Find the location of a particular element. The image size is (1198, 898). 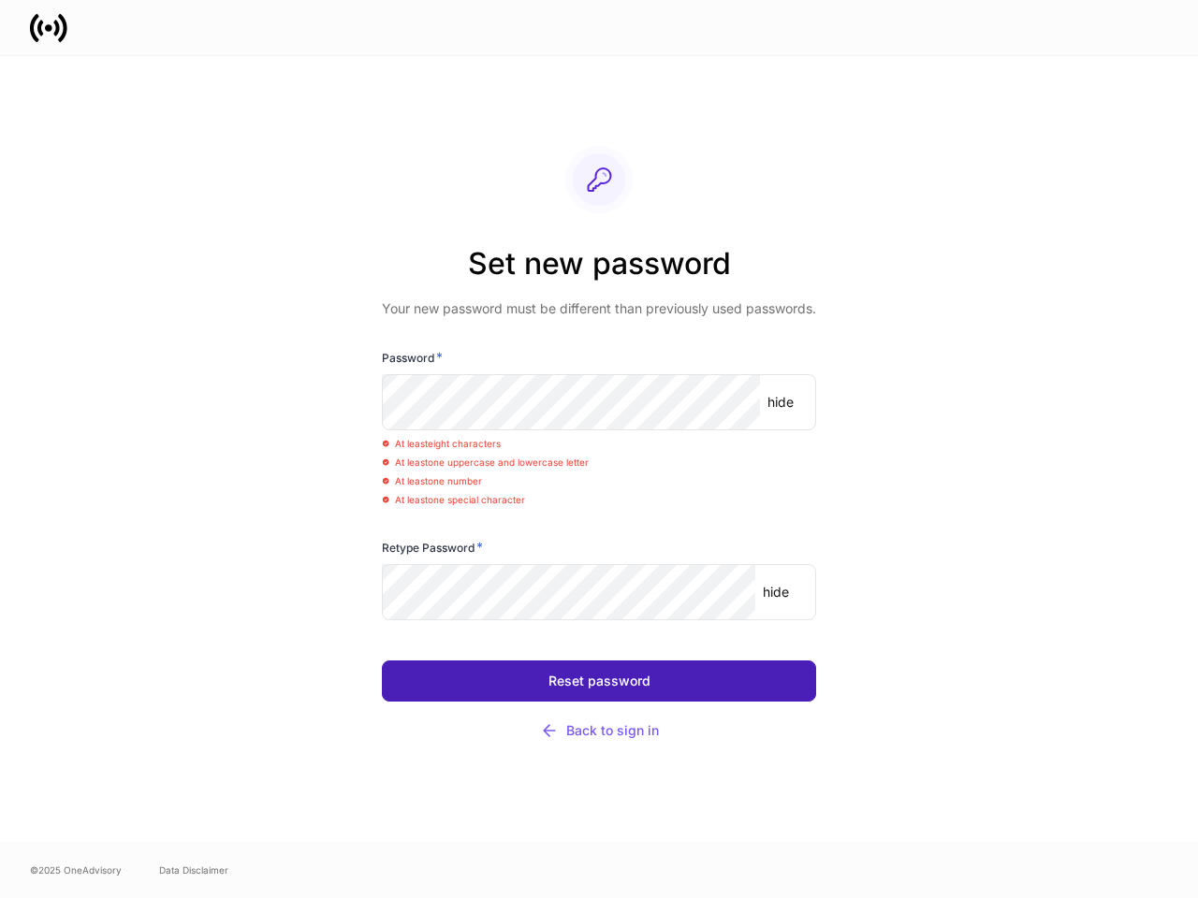

span: © 2025 OneAdvisory is located at coordinates (76, 870).